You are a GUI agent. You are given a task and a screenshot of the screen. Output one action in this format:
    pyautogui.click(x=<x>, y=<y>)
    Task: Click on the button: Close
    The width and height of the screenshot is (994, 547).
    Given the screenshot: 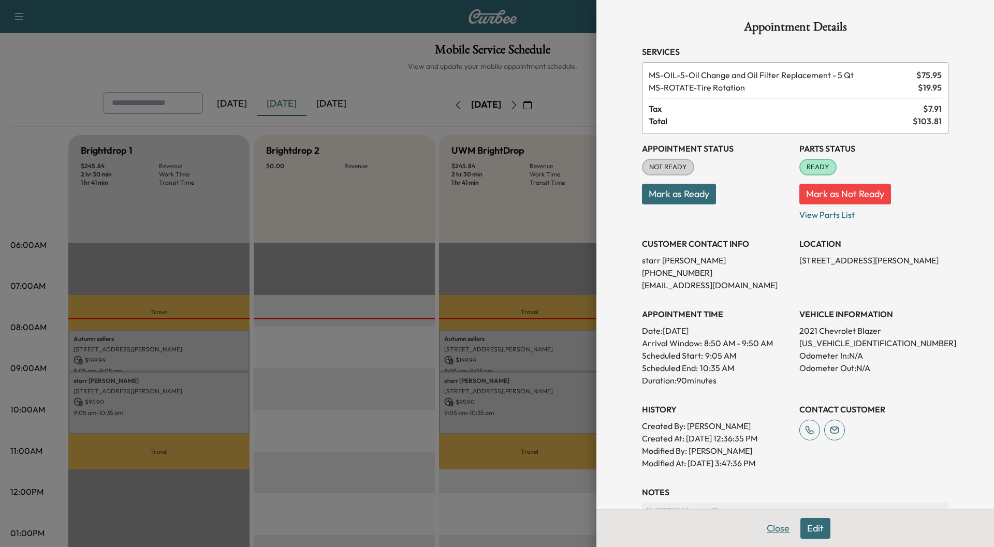 What is the action you would take?
    pyautogui.click(x=778, y=529)
    